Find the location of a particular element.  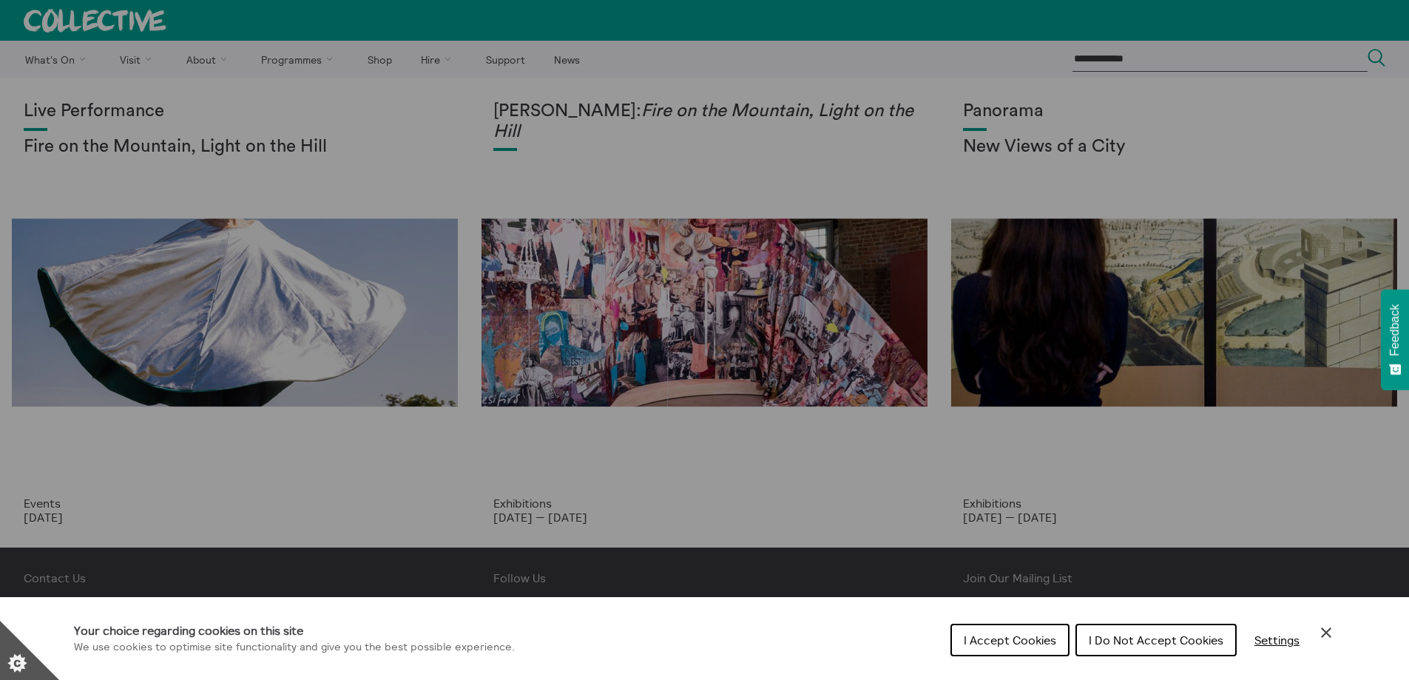

span: I Accept Cookies is located at coordinates (1010, 640).